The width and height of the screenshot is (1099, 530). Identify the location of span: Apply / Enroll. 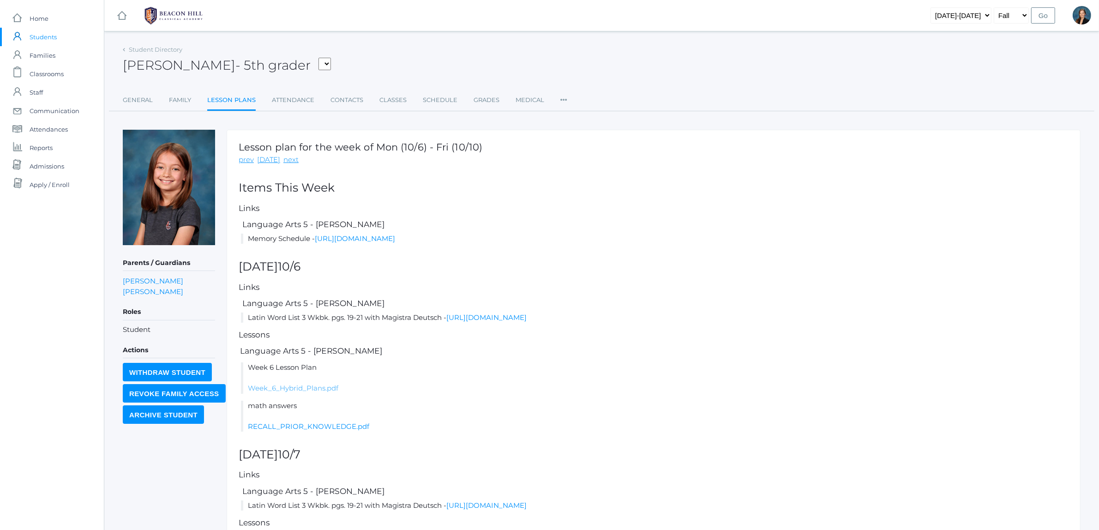
(49, 185).